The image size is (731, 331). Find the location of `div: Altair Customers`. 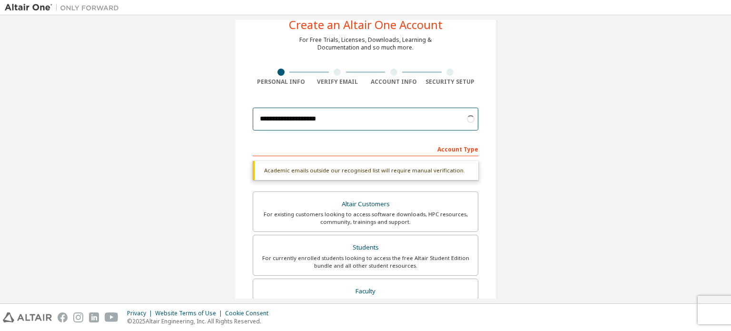

div: Altair Customers is located at coordinates (366, 204).